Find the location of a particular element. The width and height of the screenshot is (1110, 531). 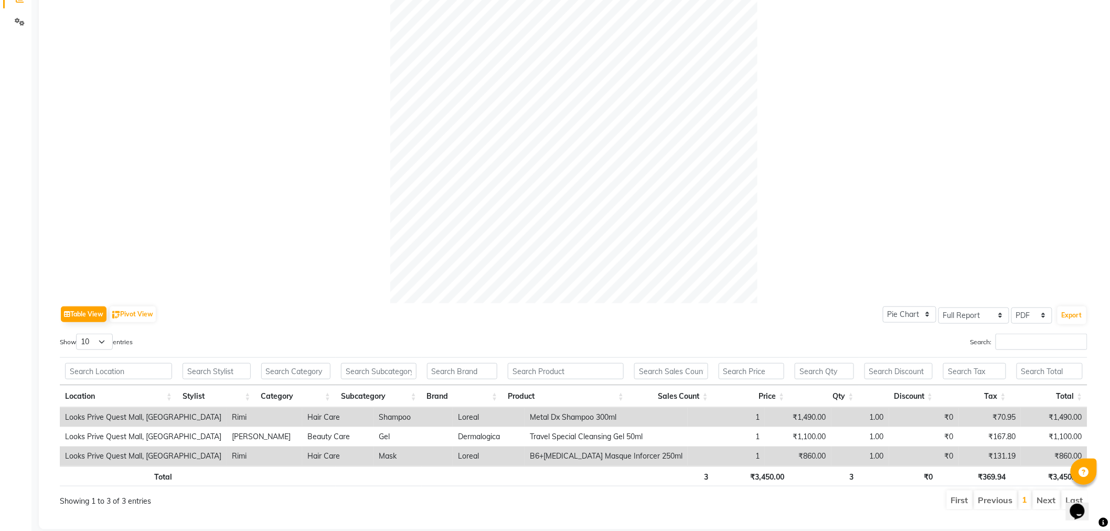

button: Pivot View is located at coordinates (133, 314).